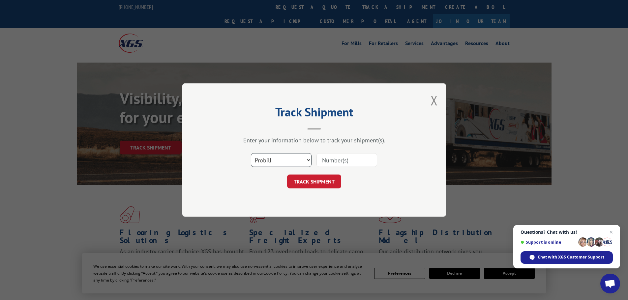 Image resolution: width=628 pixels, height=300 pixels. What do you see at coordinates (567, 232) in the screenshot?
I see `span: Questions? Chat with us!` at bounding box center [567, 232].